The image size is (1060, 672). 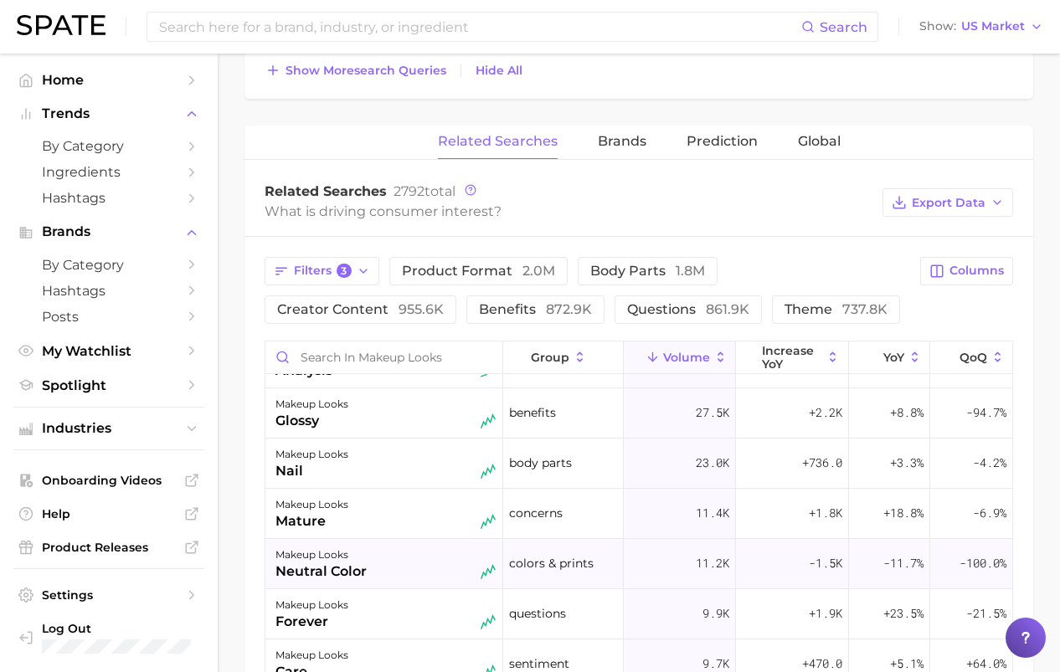 I want to click on span: 11.2k, so click(x=713, y=564).